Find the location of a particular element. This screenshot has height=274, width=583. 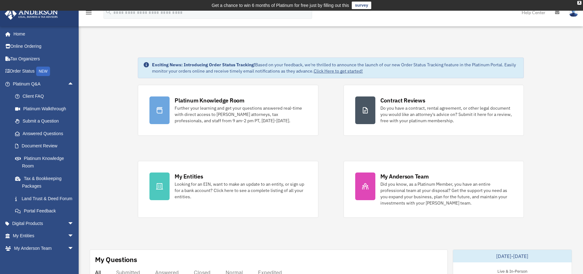

div: close is located at coordinates (579, 3).